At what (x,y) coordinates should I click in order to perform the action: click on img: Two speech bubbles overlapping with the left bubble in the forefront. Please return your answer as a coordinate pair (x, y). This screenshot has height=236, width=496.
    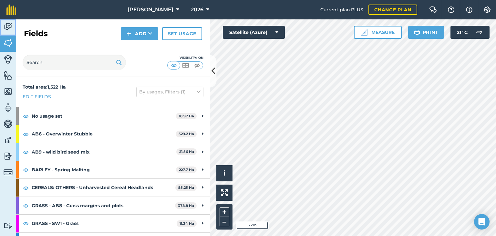
    Looking at the image, I should click on (433, 10).